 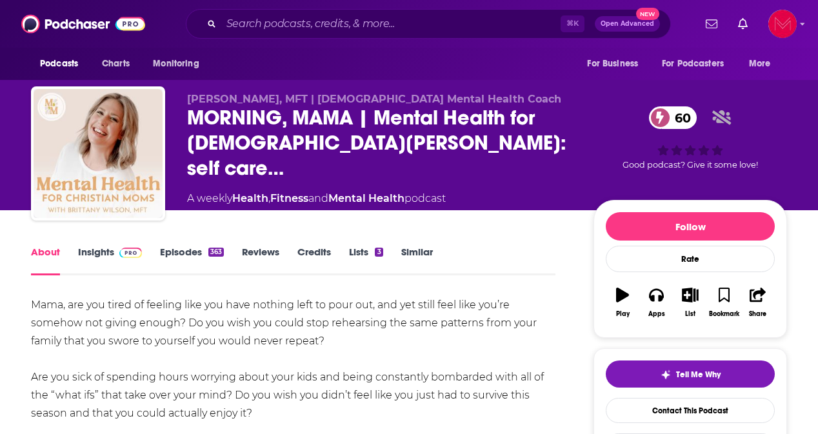 I want to click on button: tell me why sparkleTell Me Why, so click(x=691, y=374).